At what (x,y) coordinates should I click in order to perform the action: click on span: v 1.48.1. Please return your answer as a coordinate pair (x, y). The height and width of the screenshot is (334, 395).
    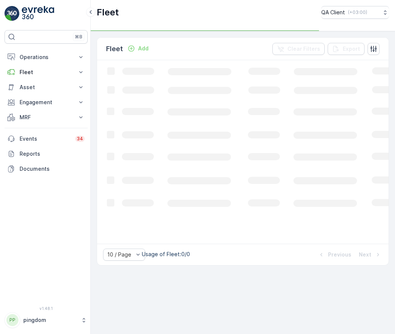
    Looking at the image, I should click on (46, 309).